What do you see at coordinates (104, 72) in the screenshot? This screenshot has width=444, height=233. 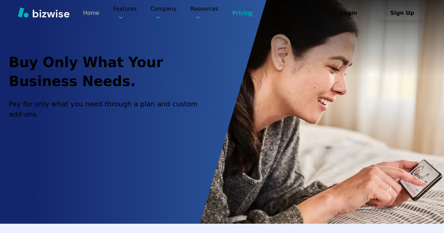 I see `h2: Buy Only What Your Business Needs.` at bounding box center [104, 72].